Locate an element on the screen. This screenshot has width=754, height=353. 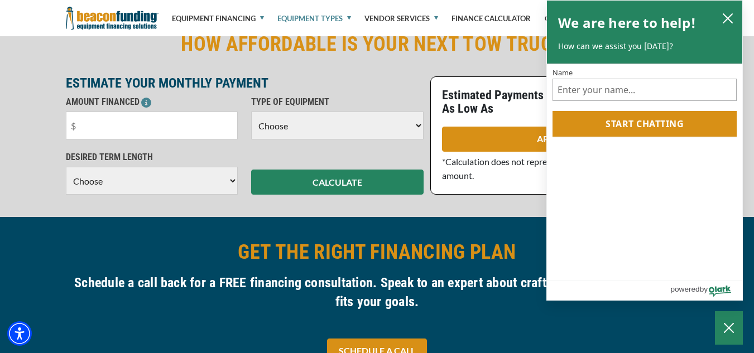
h2: We are here to help! is located at coordinates (627, 23).